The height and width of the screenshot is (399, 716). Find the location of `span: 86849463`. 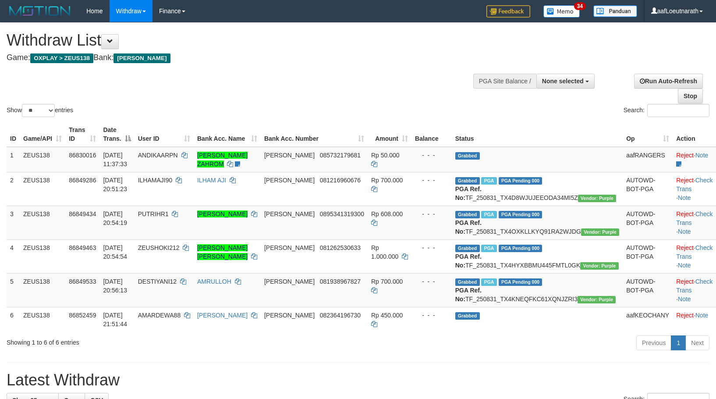

span: 86849463 is located at coordinates (82, 248).